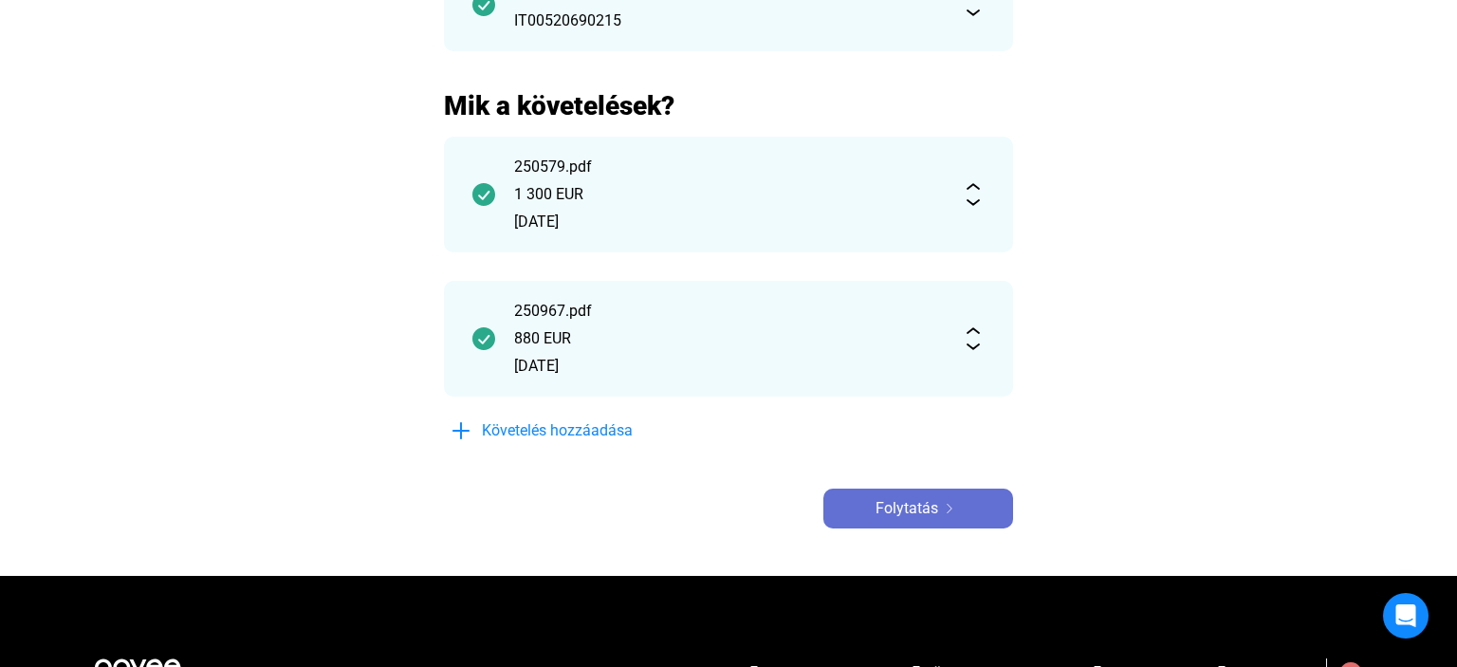 The height and width of the screenshot is (667, 1457). I want to click on div: Open Intercom Messenger, so click(1406, 616).